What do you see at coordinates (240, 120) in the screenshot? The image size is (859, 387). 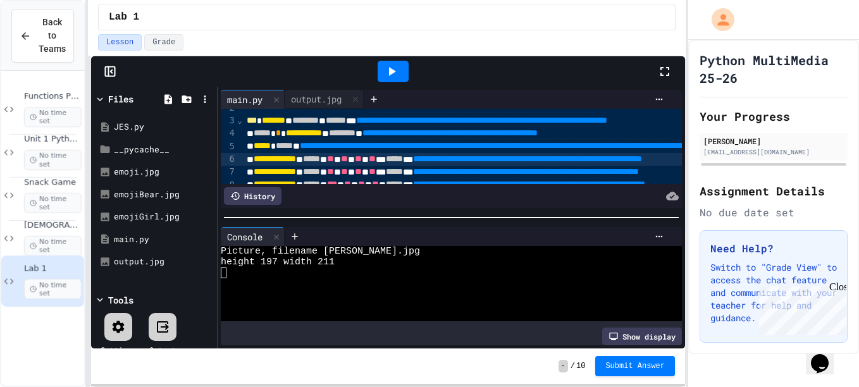 I see `span: Fold line` at bounding box center [240, 120].